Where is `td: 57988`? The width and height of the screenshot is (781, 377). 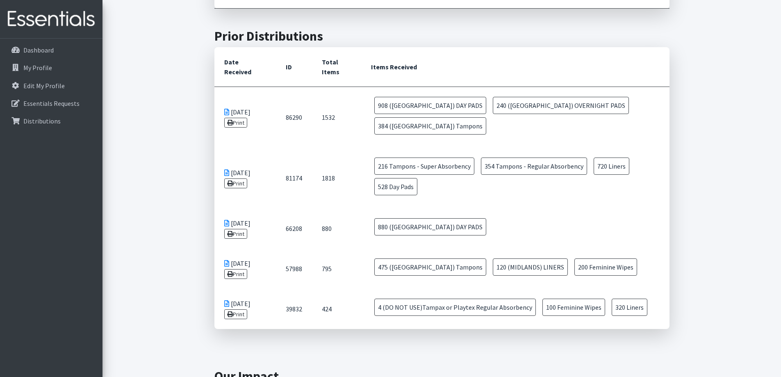
td: 57988 is located at coordinates (294, 269).